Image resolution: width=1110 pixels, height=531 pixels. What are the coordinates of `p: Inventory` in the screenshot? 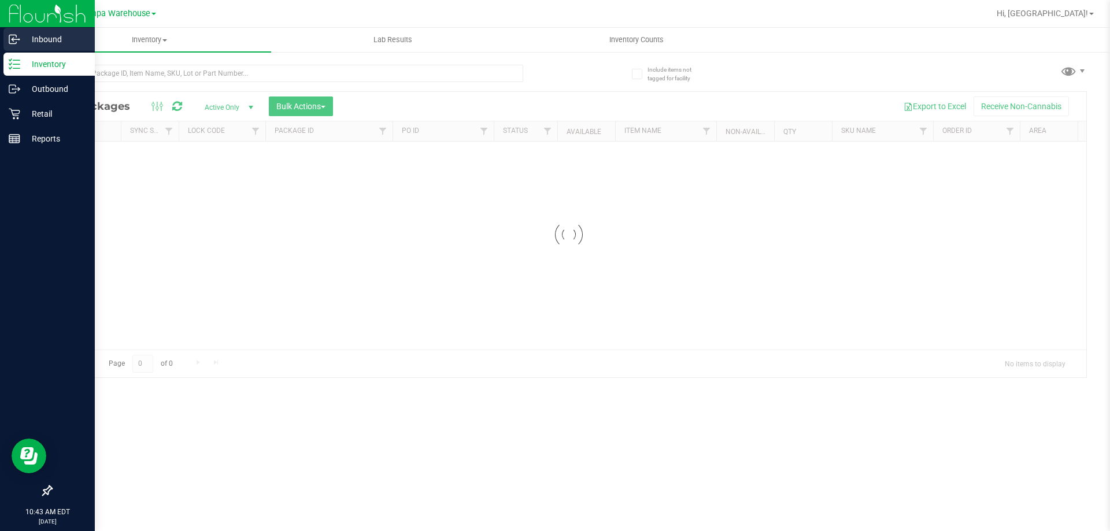 It's located at (55, 64).